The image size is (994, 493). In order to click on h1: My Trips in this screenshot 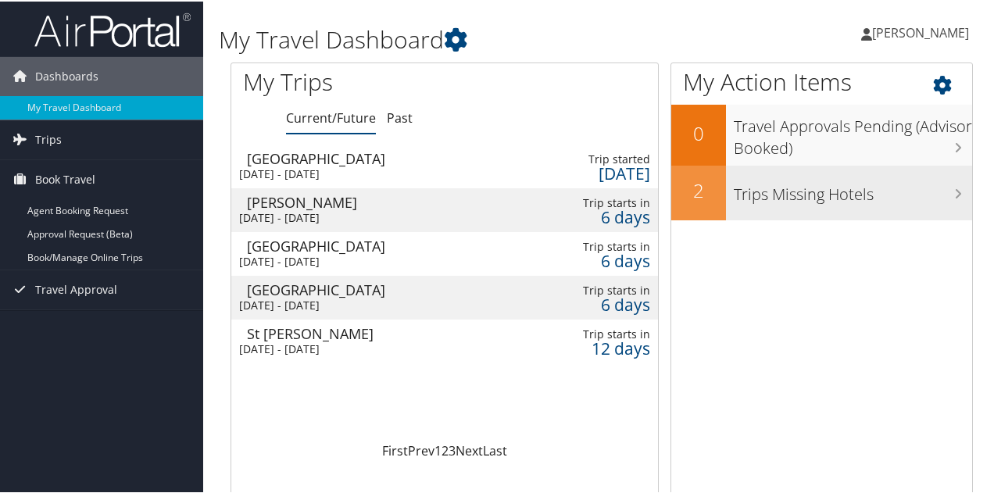, I will do `click(356, 81)`.